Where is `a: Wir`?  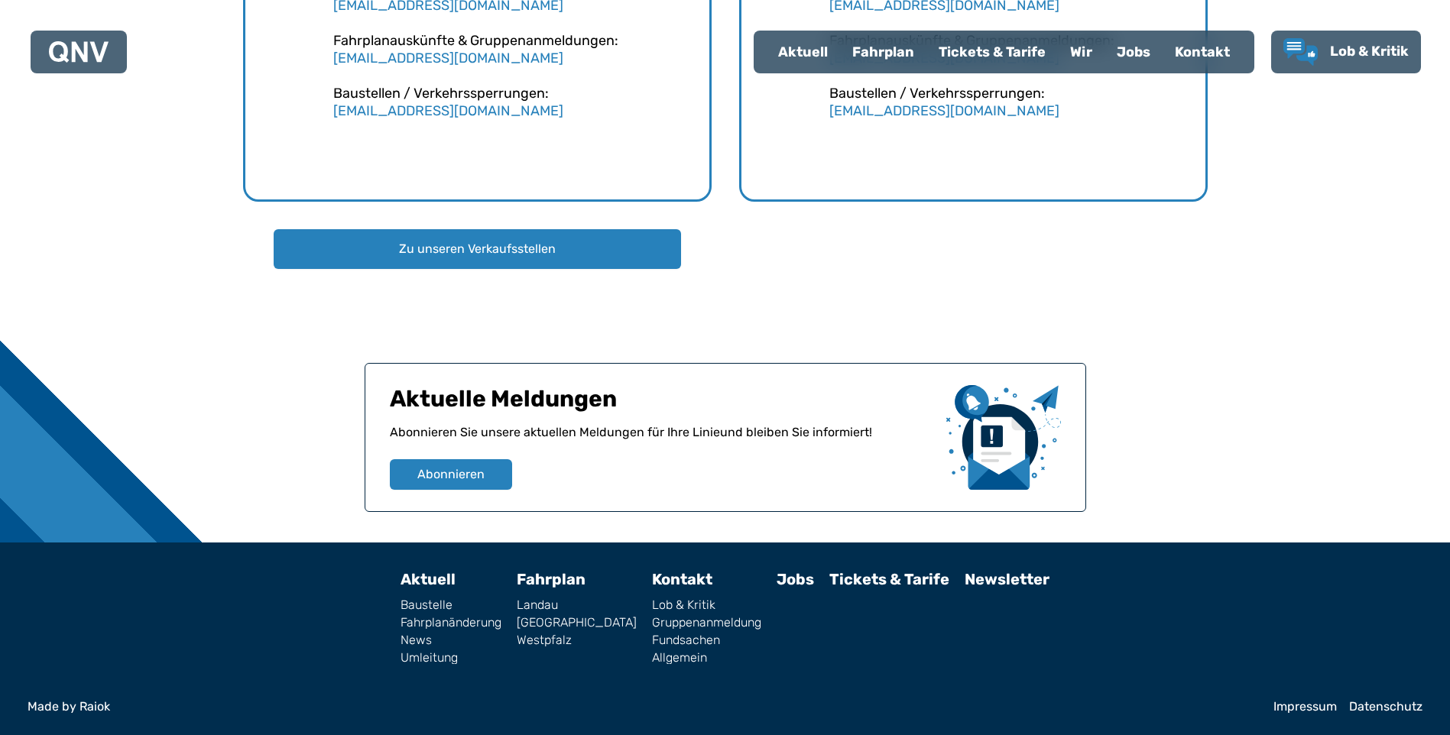 a: Wir is located at coordinates (1081, 52).